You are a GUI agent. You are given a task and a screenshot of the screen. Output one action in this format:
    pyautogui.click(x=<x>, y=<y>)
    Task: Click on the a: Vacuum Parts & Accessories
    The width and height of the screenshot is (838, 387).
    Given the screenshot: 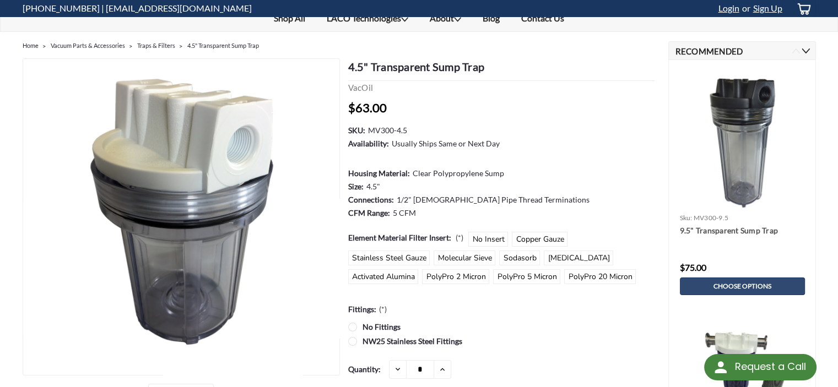 What is the action you would take?
    pyautogui.click(x=88, y=45)
    